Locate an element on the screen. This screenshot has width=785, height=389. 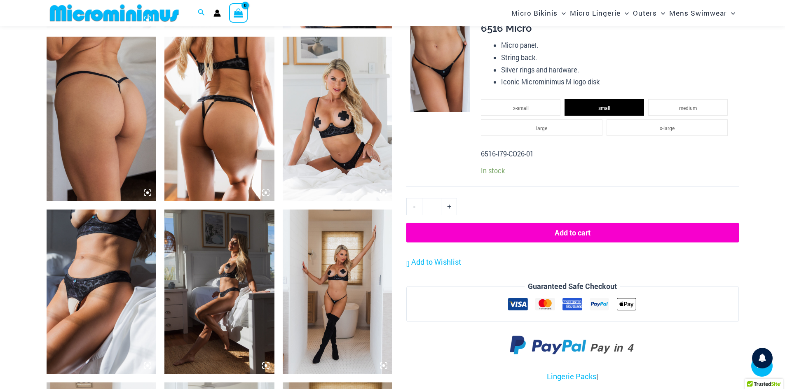
img: MM SHOP LOGO FLAT is located at coordinates (114, 13).